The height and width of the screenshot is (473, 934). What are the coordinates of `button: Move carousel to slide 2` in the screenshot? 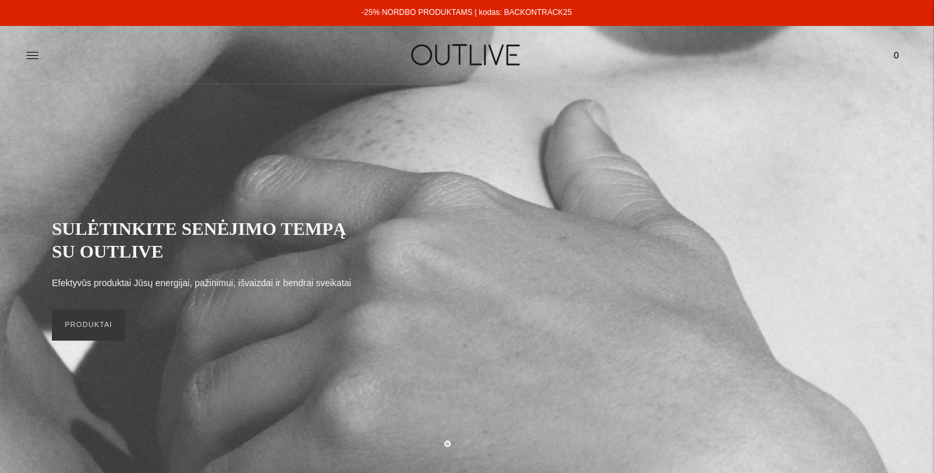 It's located at (467, 443).